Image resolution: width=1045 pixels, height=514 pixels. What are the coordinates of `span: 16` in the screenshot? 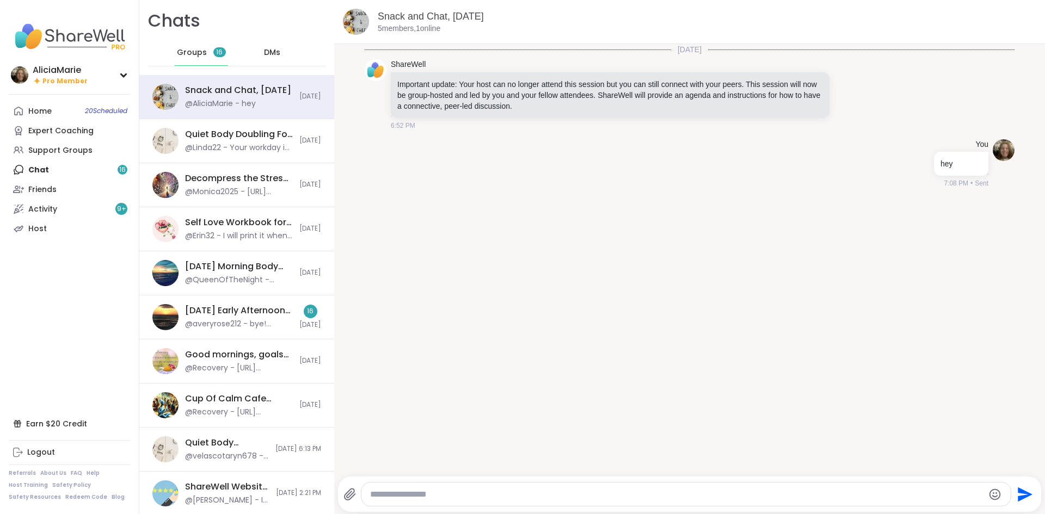 It's located at (219, 52).